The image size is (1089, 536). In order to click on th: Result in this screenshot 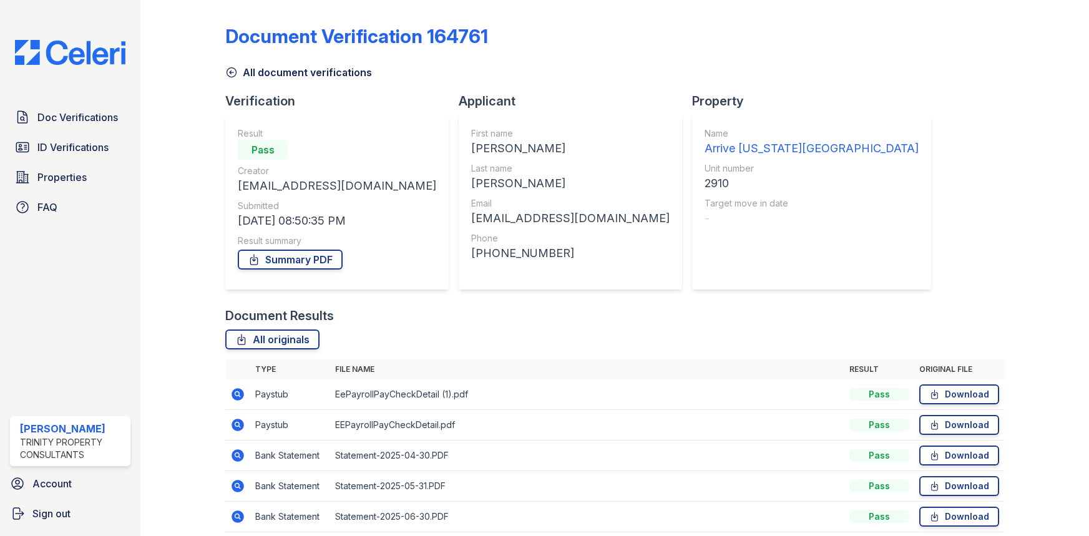, I will do `click(879, 369)`.